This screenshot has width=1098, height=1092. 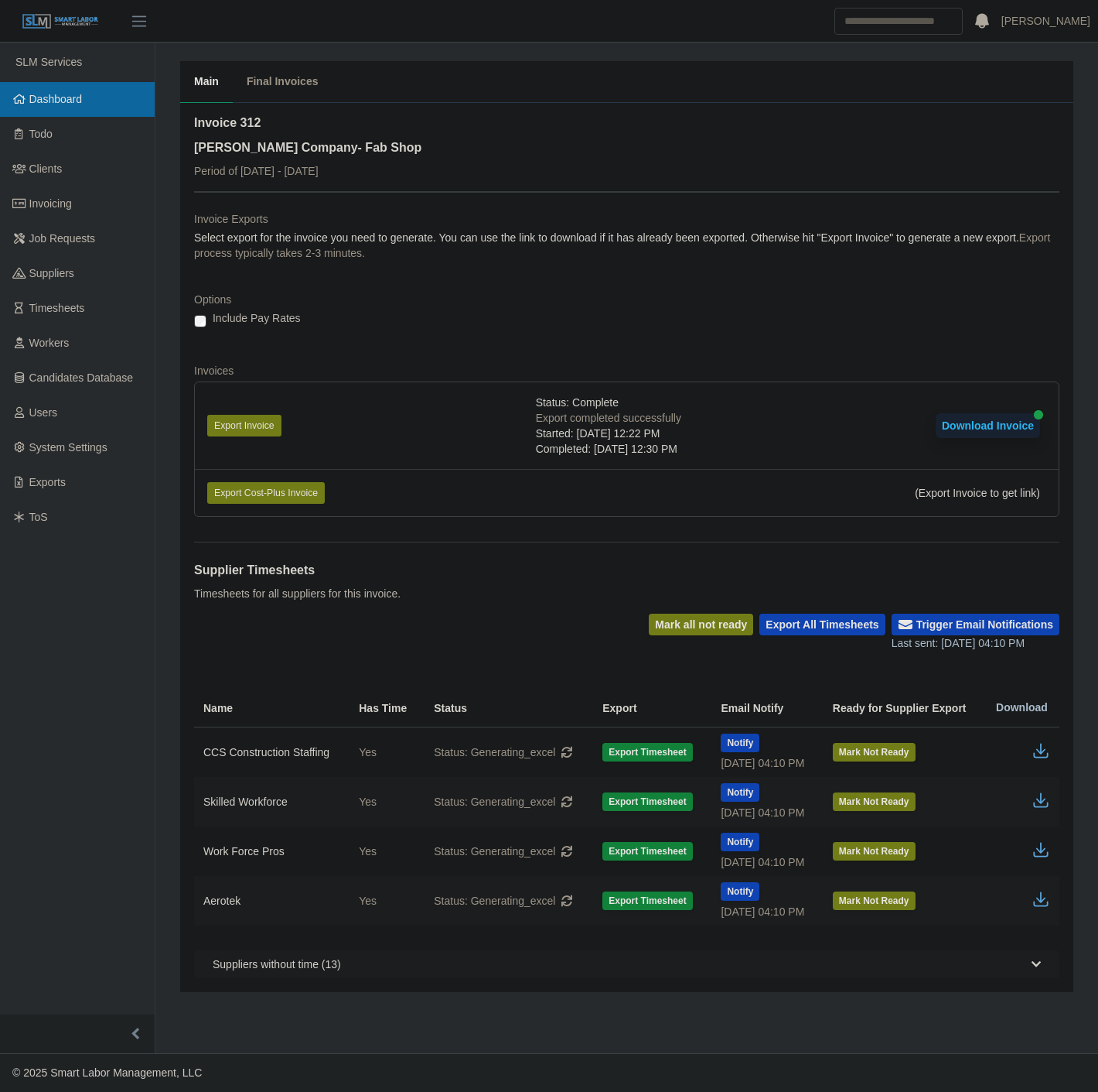 What do you see at coordinates (48, 482) in the screenshot?
I see `span: Exports` at bounding box center [48, 482].